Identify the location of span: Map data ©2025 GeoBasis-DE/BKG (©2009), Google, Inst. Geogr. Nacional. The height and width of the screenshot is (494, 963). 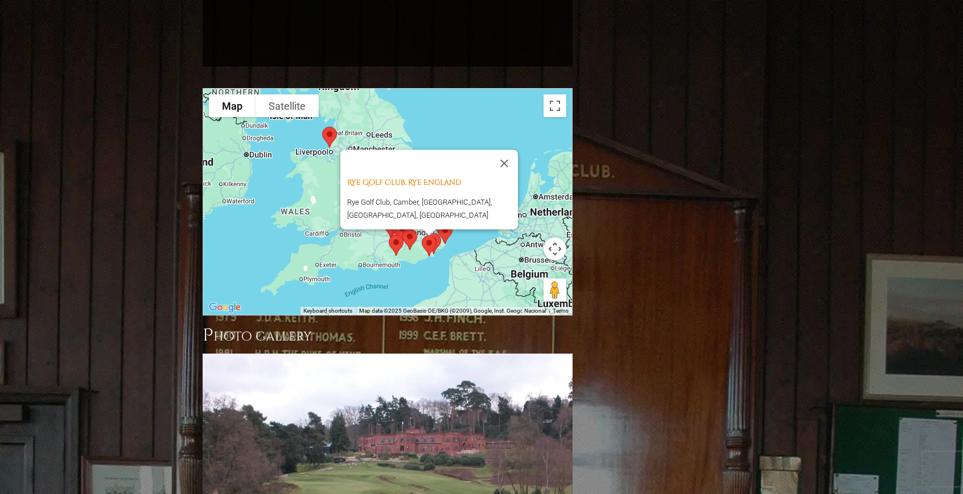
(452, 311).